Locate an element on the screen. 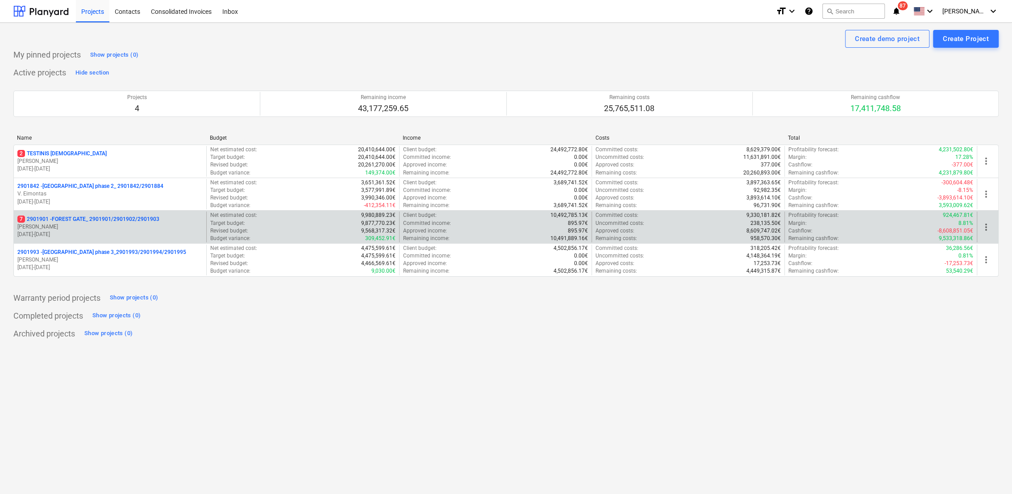 The image size is (1012, 494). span: more_vert is located at coordinates (986, 161).